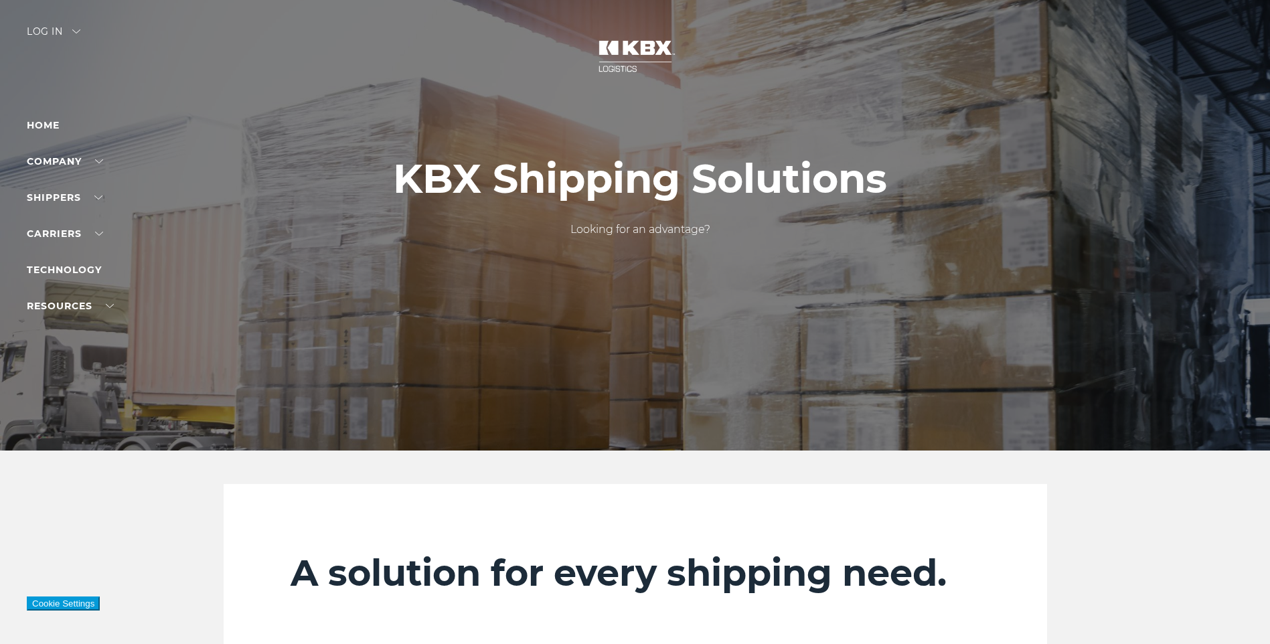 The width and height of the screenshot is (1270, 644). What do you see at coordinates (54, 36) in the screenshot?
I see `div: Log in` at bounding box center [54, 36].